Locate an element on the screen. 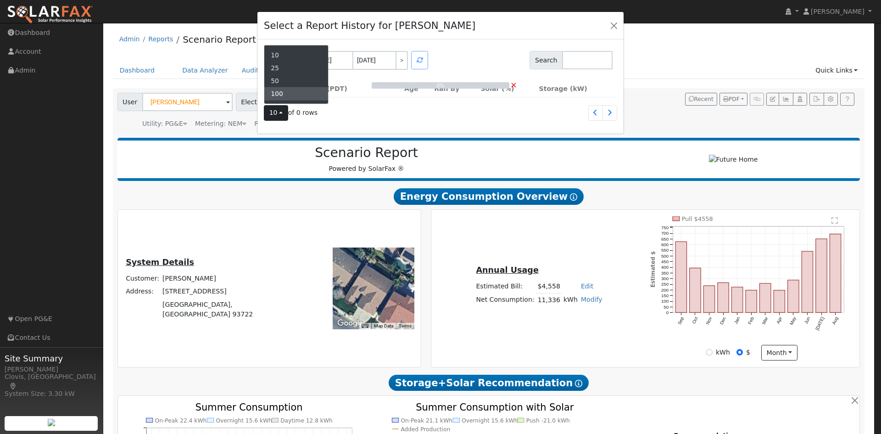 Image resolution: width=881 pixels, height=434 pixels. a: 10 is located at coordinates (296, 55).